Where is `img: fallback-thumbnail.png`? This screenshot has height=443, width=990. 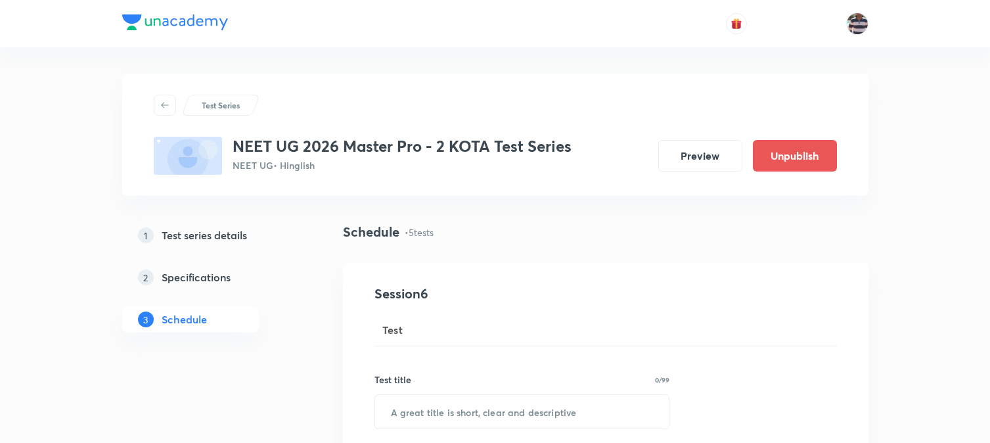 img: fallback-thumbnail.png is located at coordinates (188, 156).